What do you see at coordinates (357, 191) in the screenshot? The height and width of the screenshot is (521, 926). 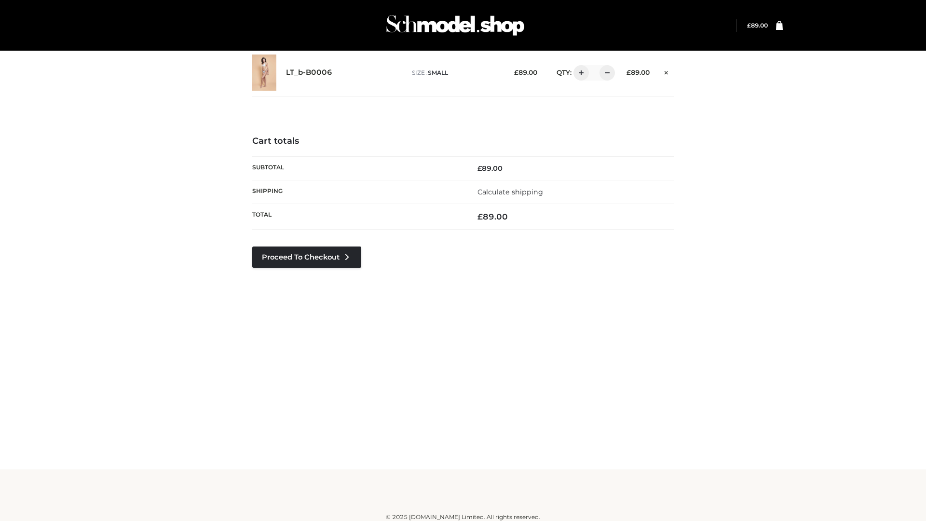 I see `th: Shipping` at bounding box center [357, 191].